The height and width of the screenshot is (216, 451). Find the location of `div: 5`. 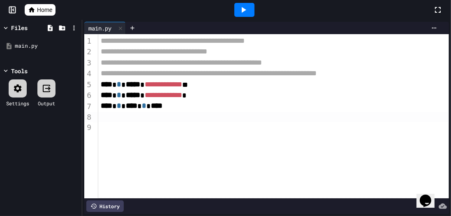

div: 5 is located at coordinates (88, 85).